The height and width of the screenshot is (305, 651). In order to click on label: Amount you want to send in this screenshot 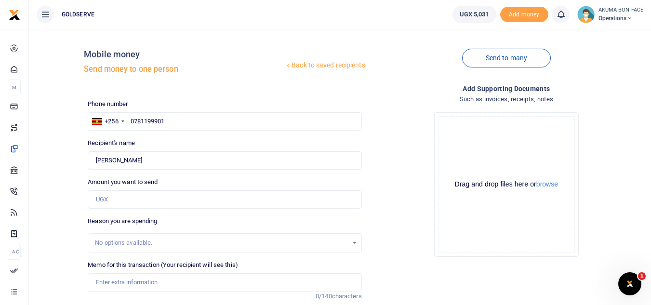, I will do `click(122, 182)`.